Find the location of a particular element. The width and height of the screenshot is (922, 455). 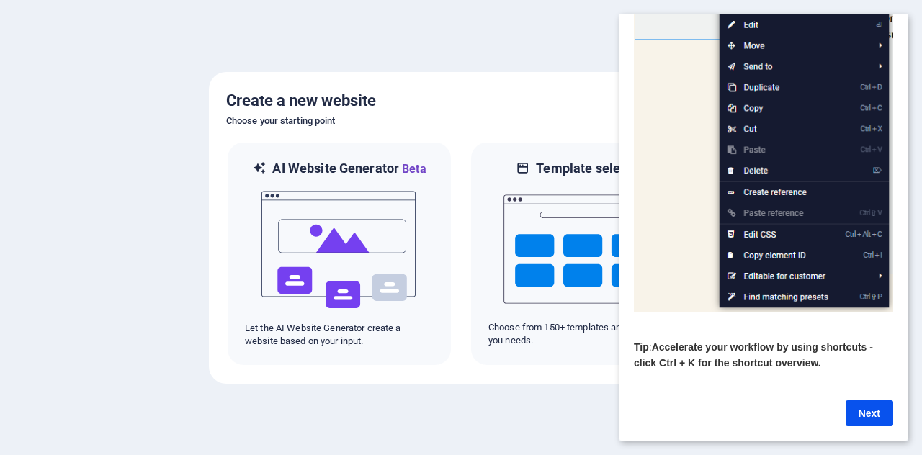

p: Choose from 150+ templates and adjust it to you needs. is located at coordinates (582, 334).